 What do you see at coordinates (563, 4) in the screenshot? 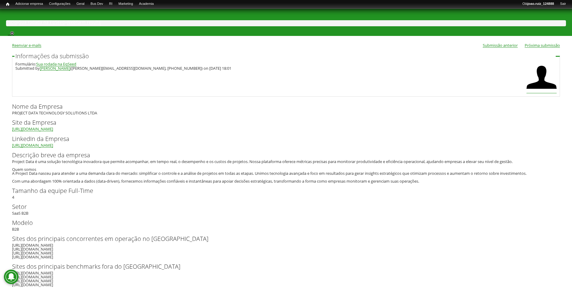
I see `a: Sair` at bounding box center [563, 4].